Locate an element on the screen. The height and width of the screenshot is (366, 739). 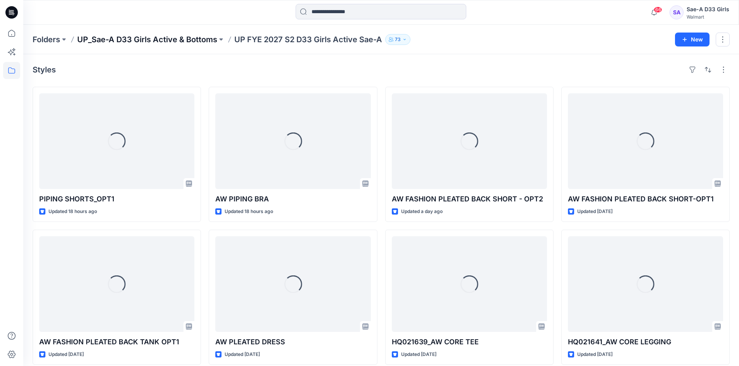
p: HQ021639_AW CORE TEE is located at coordinates (469, 342).